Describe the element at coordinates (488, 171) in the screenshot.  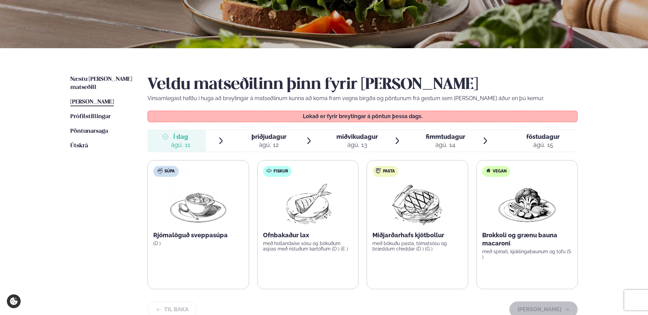
I see `img: Vegan.svg` at that location.